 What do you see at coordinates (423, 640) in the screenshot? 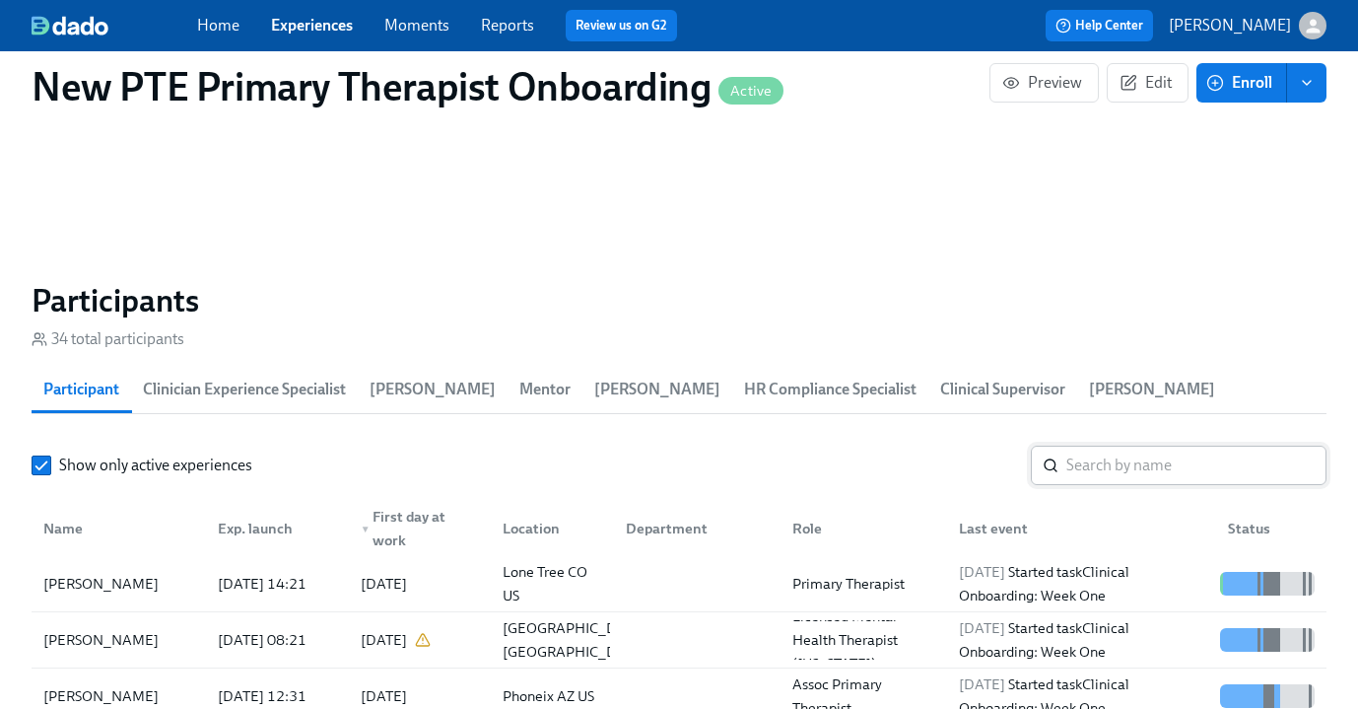
I see `svg: This date applies to this experience only. It differs from the user's profile (2025/09/16).` at bounding box center [423, 640].